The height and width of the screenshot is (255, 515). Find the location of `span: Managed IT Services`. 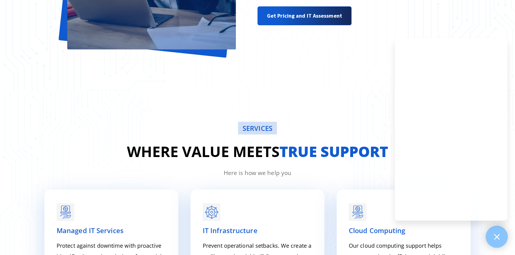

span: Managed IT Services is located at coordinates (90, 231).